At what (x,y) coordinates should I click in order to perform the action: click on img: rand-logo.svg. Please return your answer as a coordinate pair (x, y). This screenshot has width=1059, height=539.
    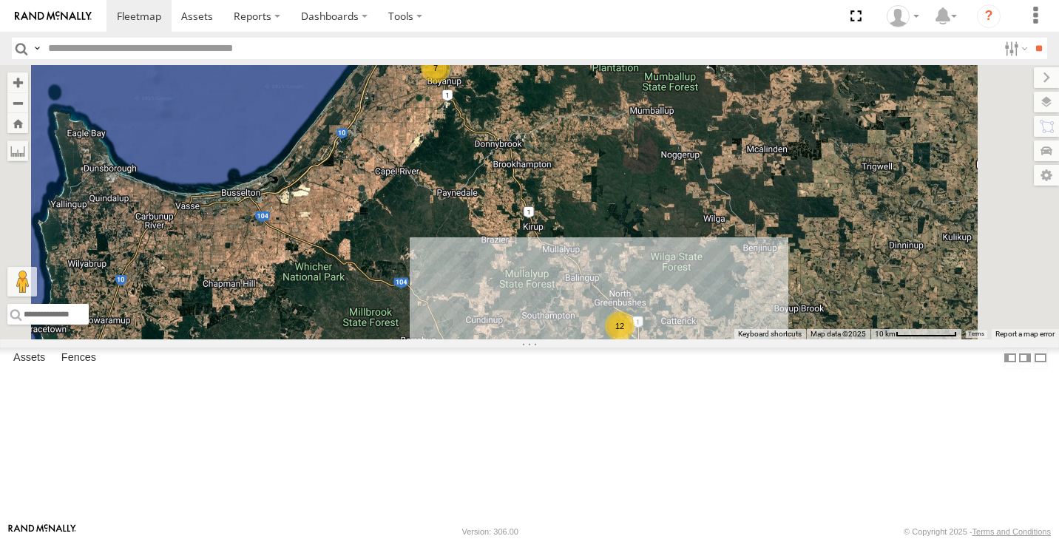
    Looking at the image, I should click on (53, 16).